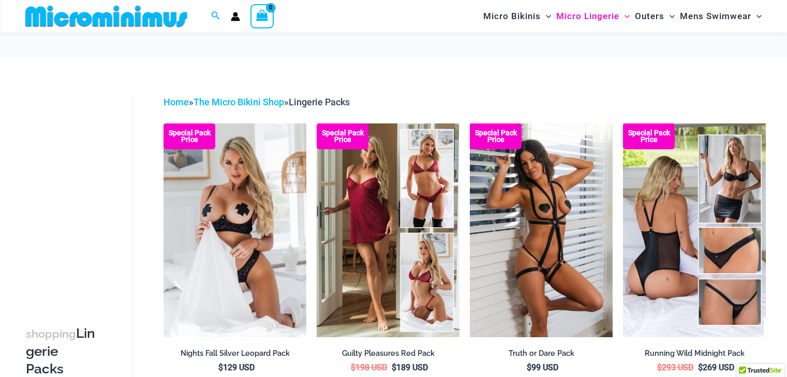  What do you see at coordinates (541, 231) in the screenshot?
I see `a: Truth or Dare Black 1905 Bodysuit 611 Micro 07 Truth or Dare Black 1905 Bodysuit 611 Micro 06Trut...` at bounding box center [541, 231].